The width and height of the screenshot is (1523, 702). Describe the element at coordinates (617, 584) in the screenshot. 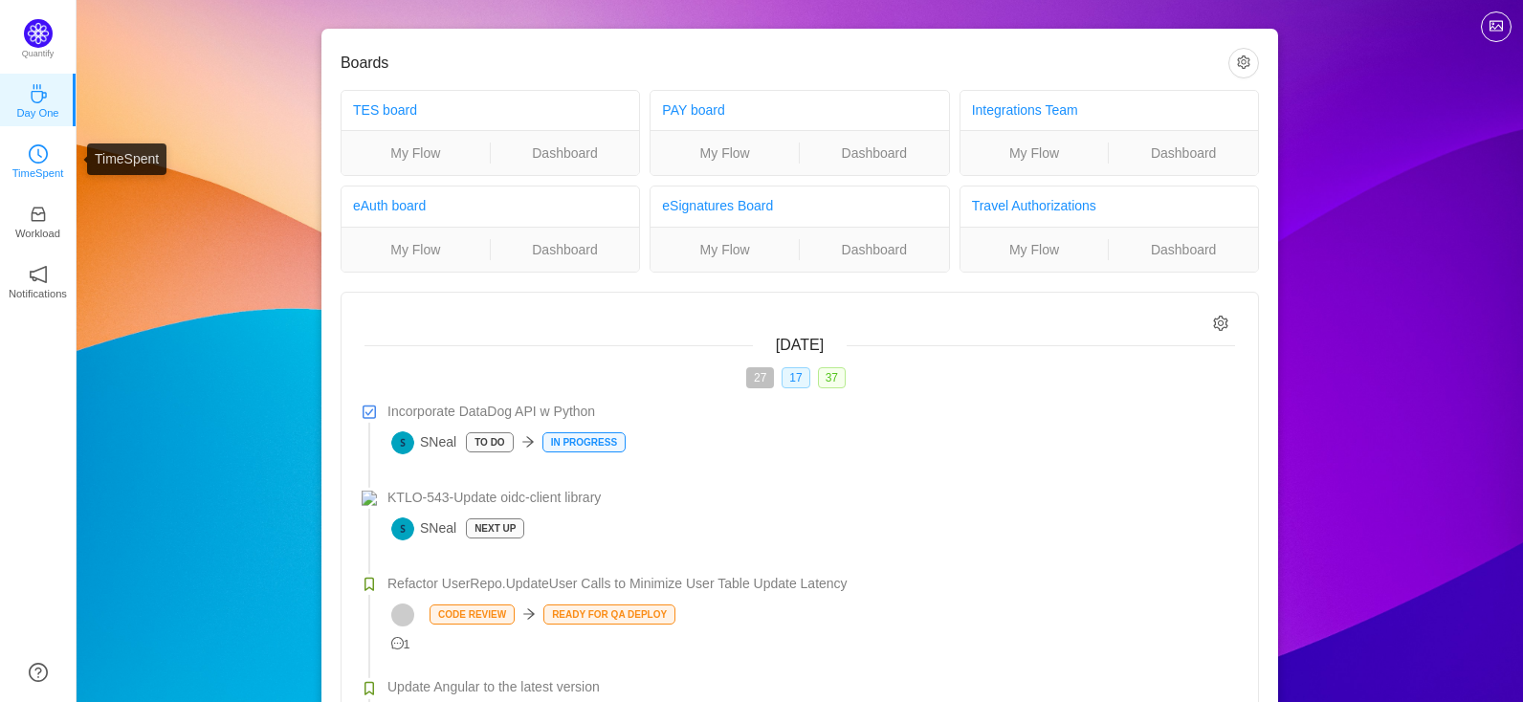

I see `span: Refactor UserRepo.UpdateUser Calls to Minimize User Table Update Latency` at that location.